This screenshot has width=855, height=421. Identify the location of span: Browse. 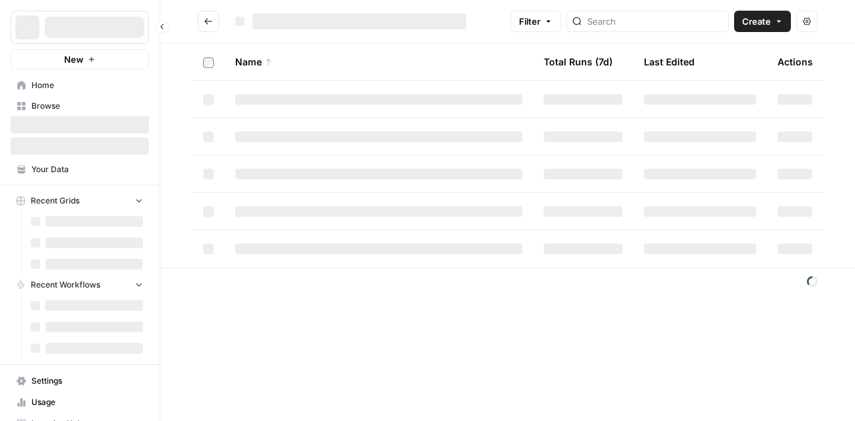
(87, 106).